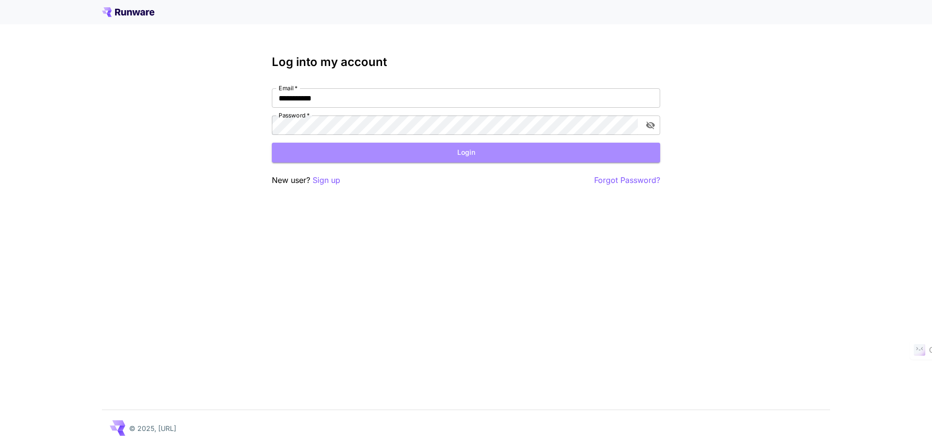 The image size is (932, 446). Describe the element at coordinates (306, 180) in the screenshot. I see `p: New user?` at that location.